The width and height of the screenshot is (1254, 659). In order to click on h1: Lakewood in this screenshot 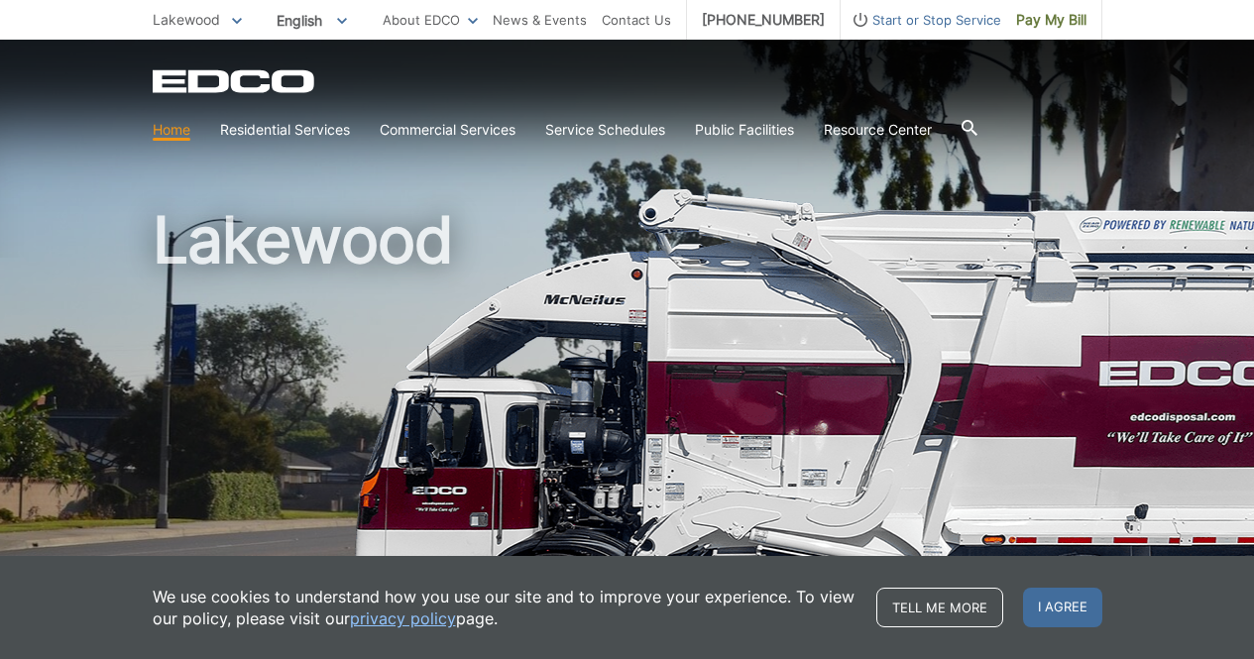, I will do `click(627, 425)`.